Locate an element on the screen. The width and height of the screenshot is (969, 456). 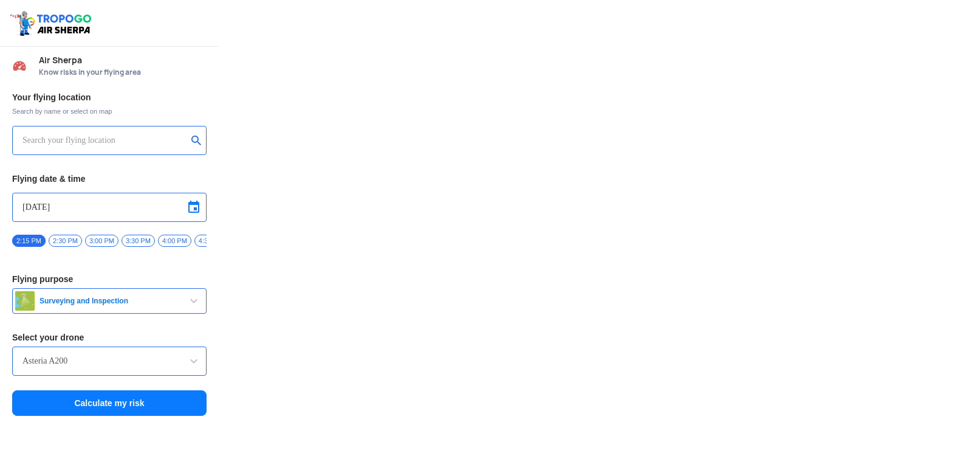
span: Surveying and Inspection is located at coordinates (111, 301).